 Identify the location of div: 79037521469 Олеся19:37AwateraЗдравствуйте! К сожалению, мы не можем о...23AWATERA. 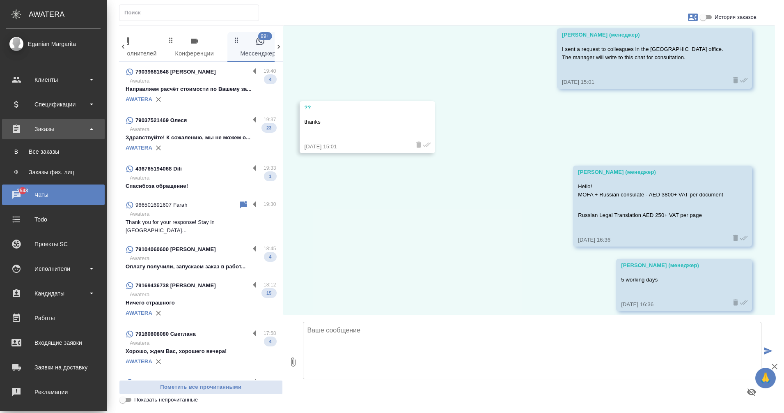
(201, 135).